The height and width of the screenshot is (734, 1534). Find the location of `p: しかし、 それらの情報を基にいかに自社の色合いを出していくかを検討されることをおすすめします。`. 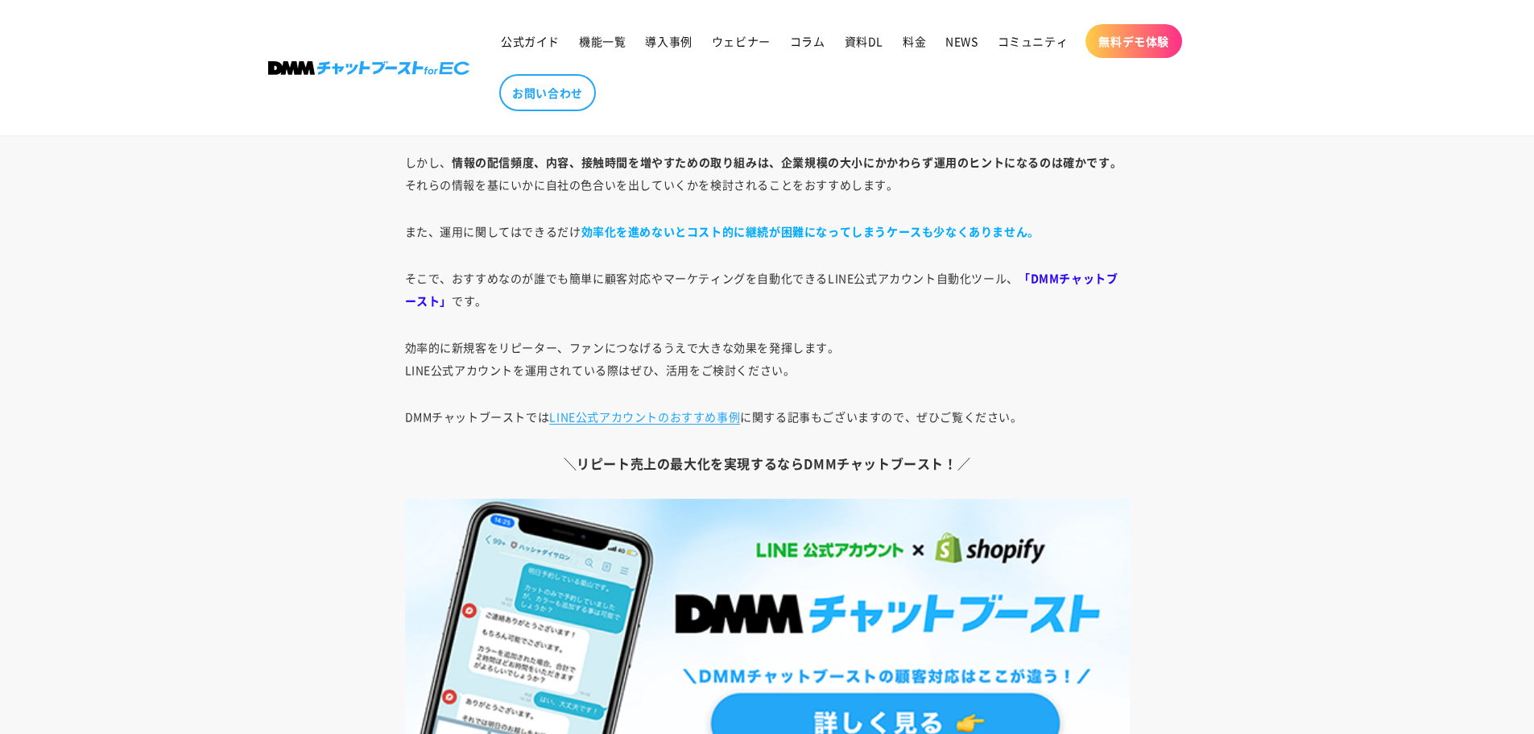

p: しかし、 それらの情報を基にいかに自社の色合いを出していくかを検討されることをおすすめします。 is located at coordinates (768, 173).